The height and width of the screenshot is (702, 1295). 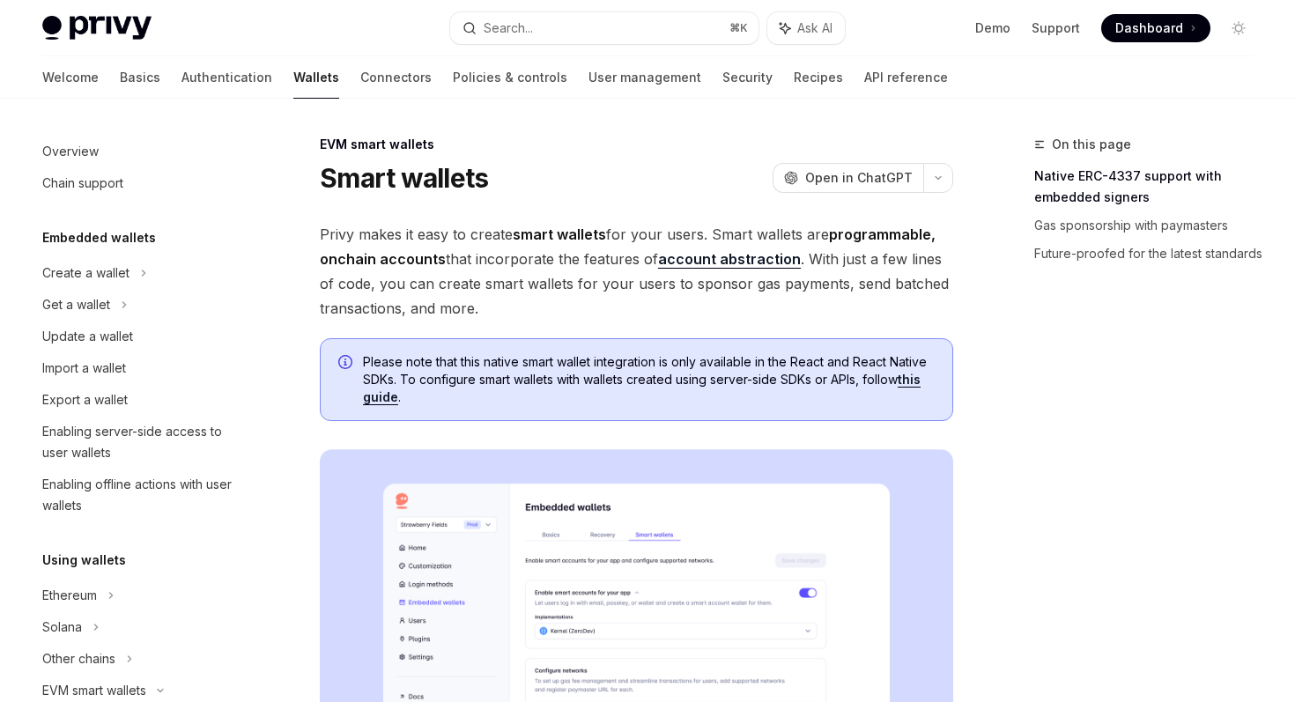 What do you see at coordinates (847, 178) in the screenshot?
I see `button: Open in ChatGPT` at bounding box center [847, 178].